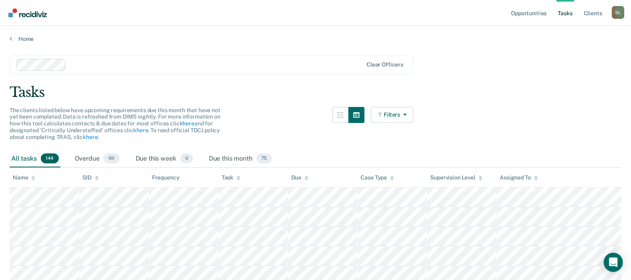 Image resolution: width=631 pixels, height=280 pixels. I want to click on div: Case Type, so click(378, 177).